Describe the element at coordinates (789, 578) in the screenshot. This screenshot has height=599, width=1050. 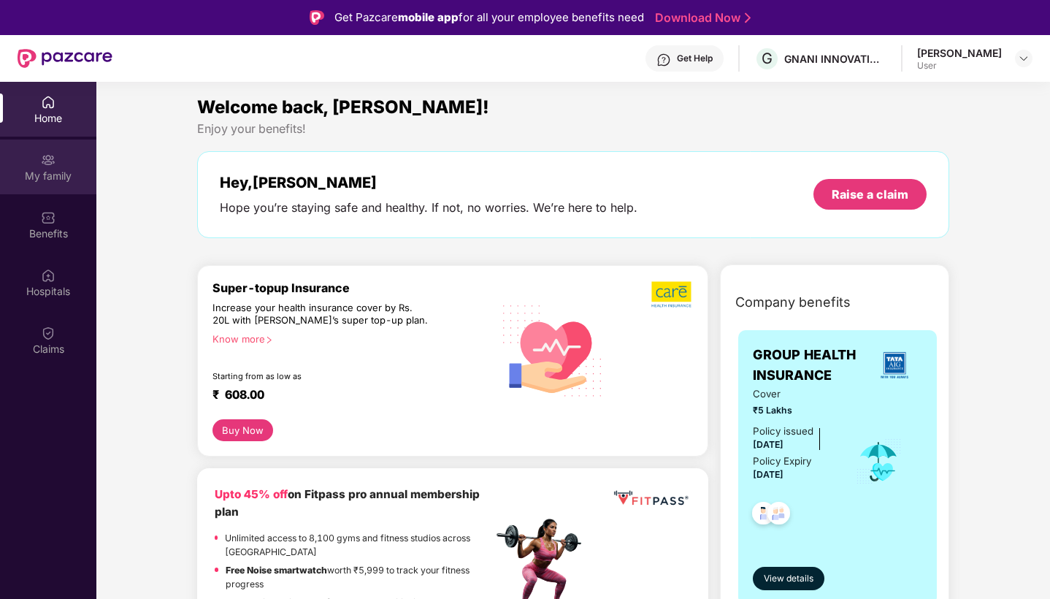
I see `button: View details` at that location.